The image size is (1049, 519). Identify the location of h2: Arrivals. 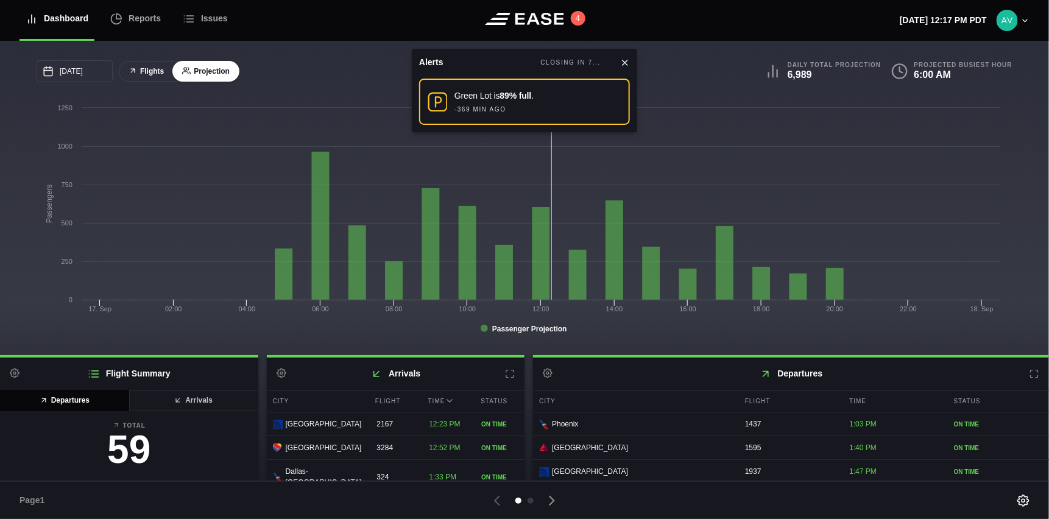
(396, 373).